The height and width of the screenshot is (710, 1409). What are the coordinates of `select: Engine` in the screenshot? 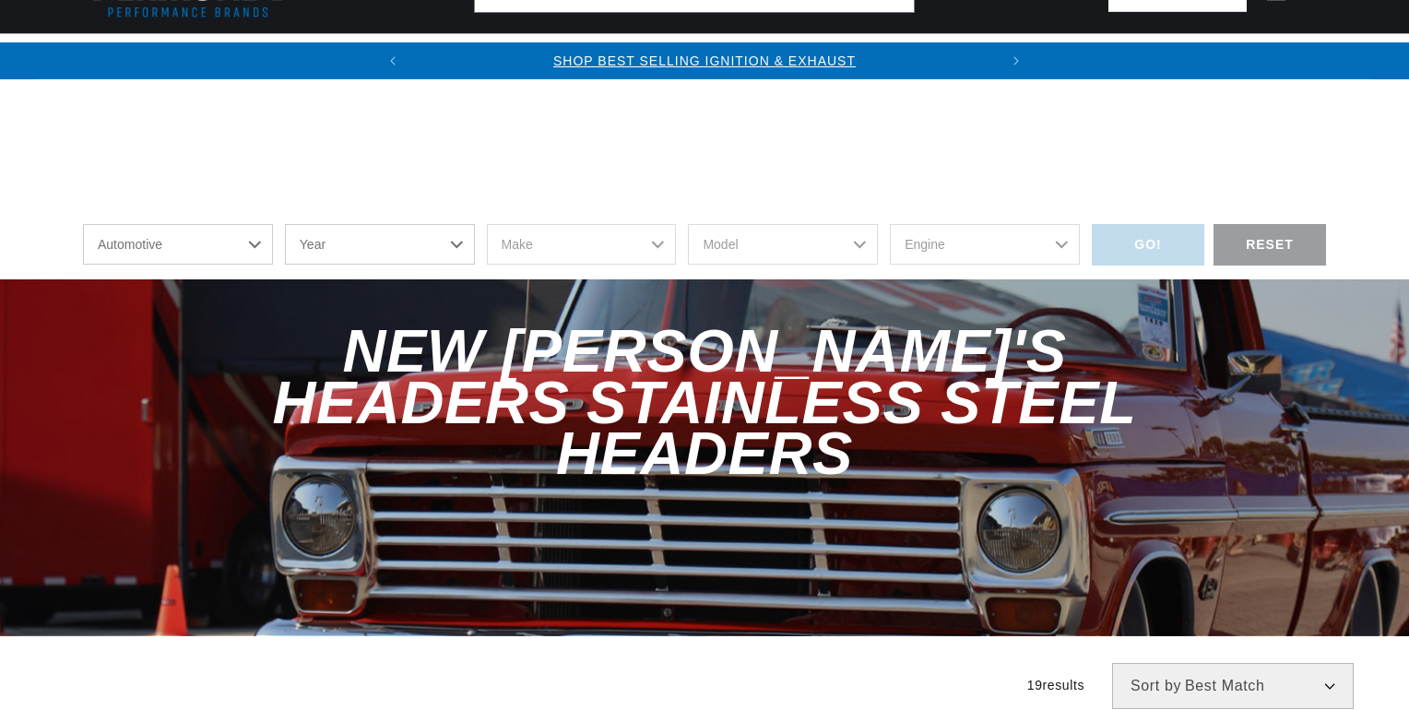 It's located at (985, 244).